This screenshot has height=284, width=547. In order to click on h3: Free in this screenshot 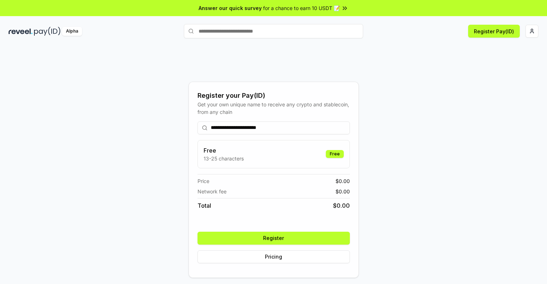, I will do `click(224, 151)`.